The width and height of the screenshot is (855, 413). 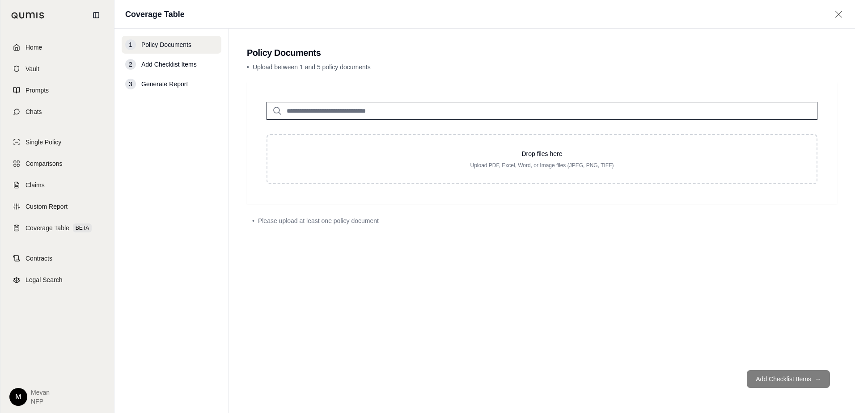 I want to click on span: Legal Search, so click(x=44, y=280).